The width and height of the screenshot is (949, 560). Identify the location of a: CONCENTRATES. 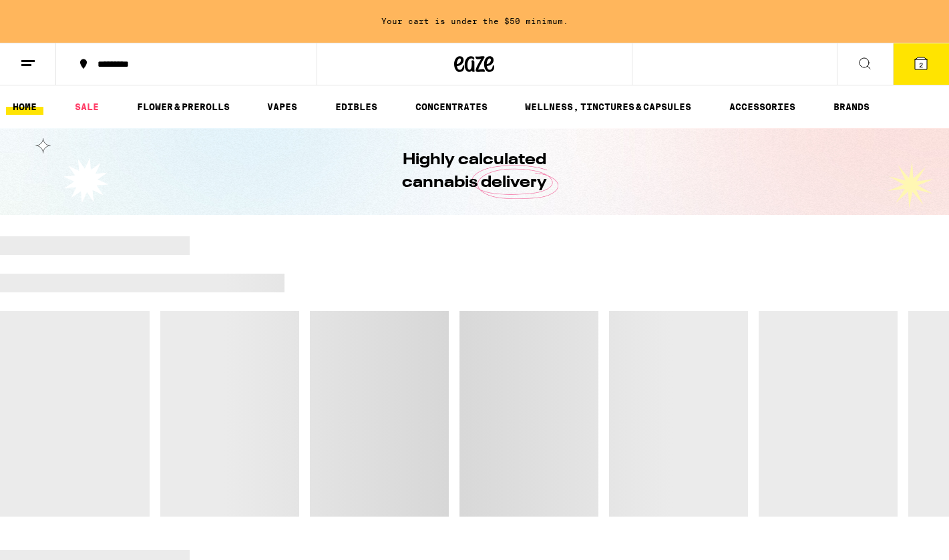
(451, 107).